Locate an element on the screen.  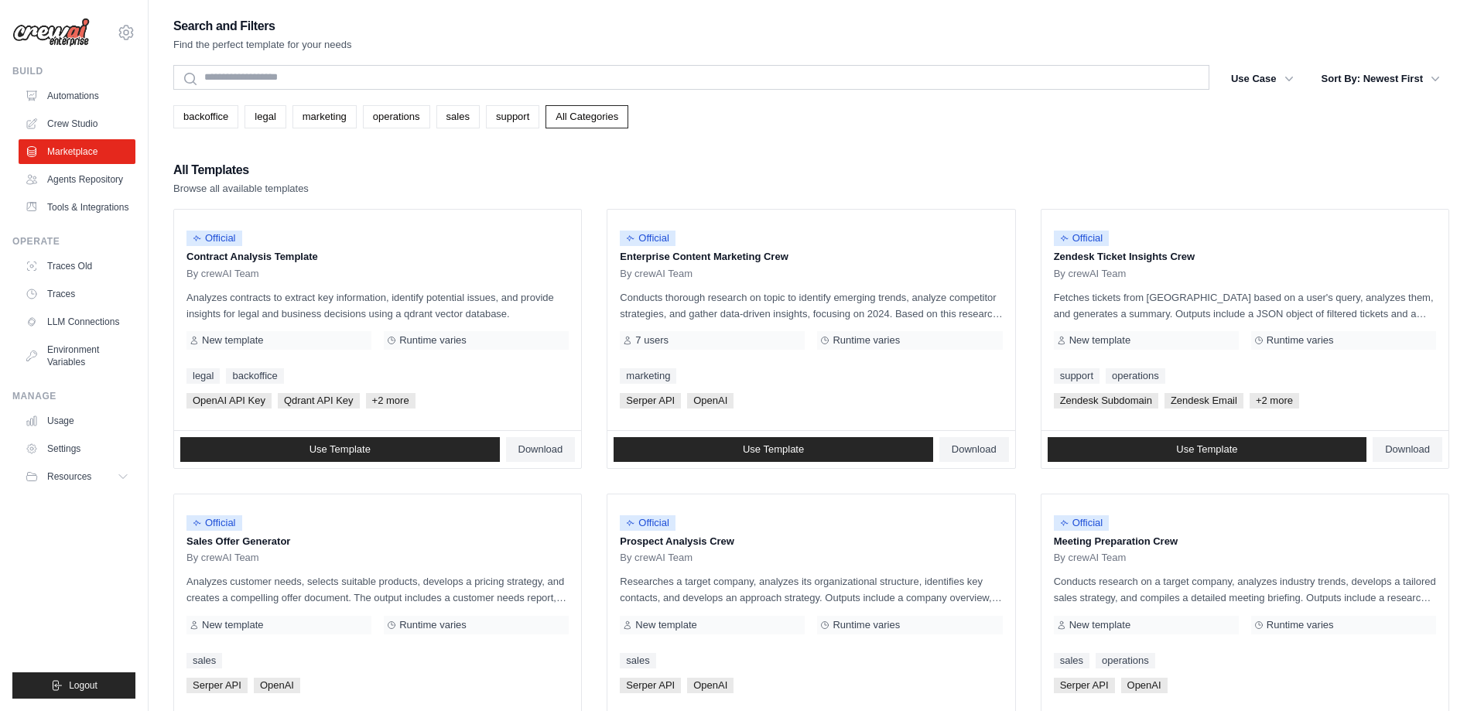
button: Logout is located at coordinates (74, 686).